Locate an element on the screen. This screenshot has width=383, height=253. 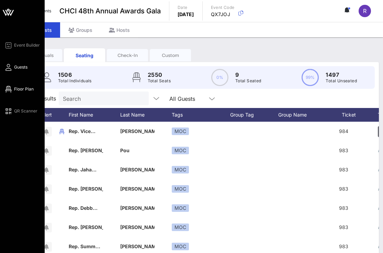
a: Guests is located at coordinates (16, 67).